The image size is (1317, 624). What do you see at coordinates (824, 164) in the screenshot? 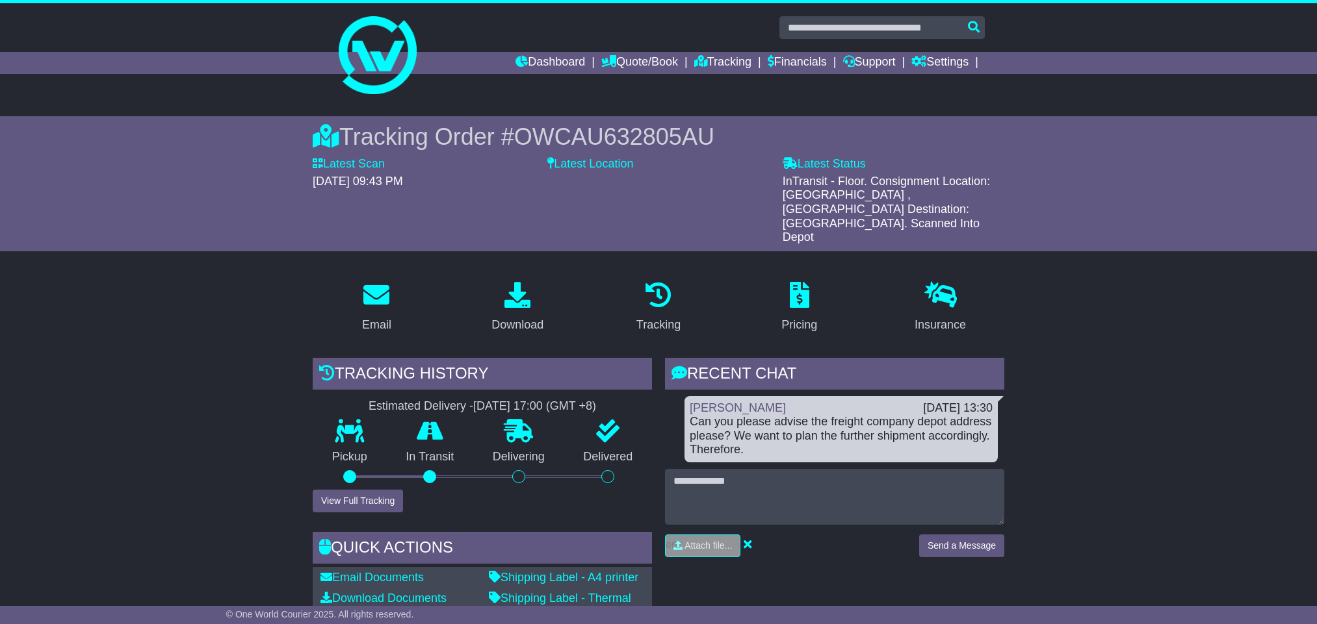
I see `label: Latest Status` at bounding box center [824, 164].